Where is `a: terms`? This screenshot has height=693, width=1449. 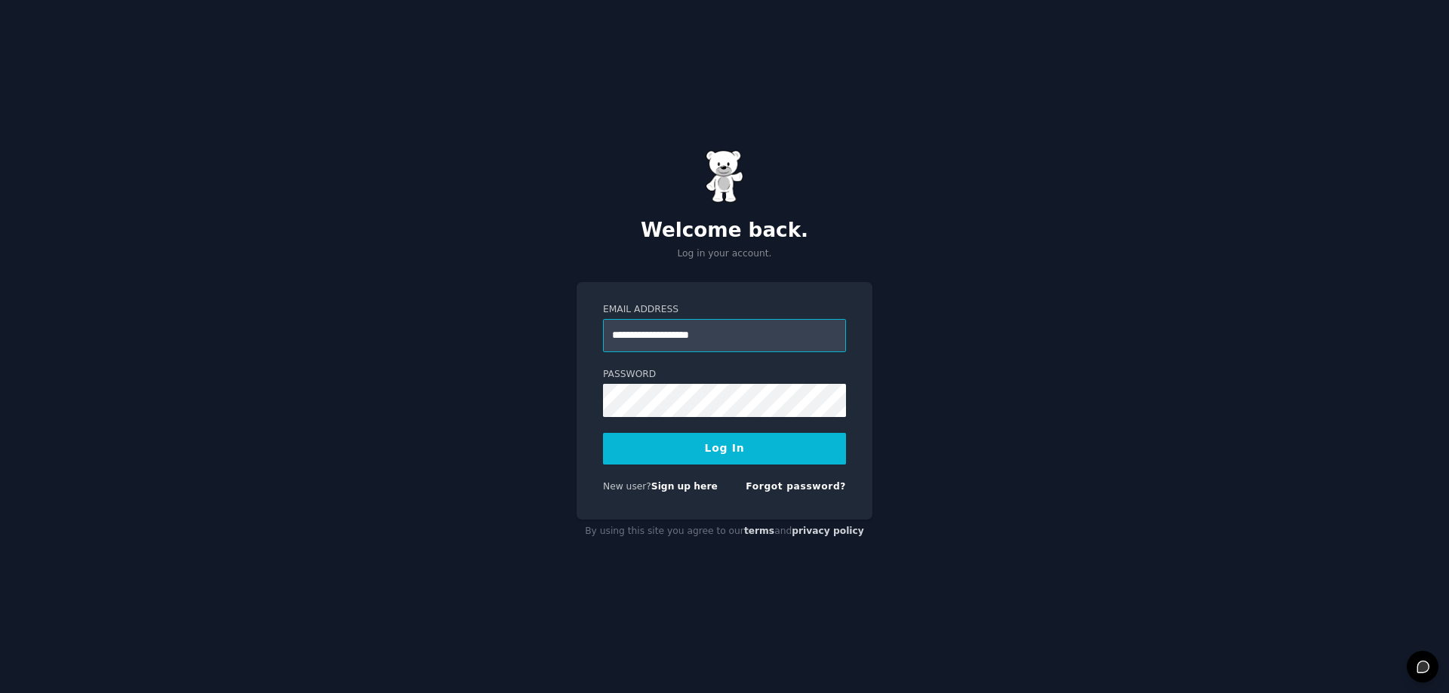 a: terms is located at coordinates (759, 531).